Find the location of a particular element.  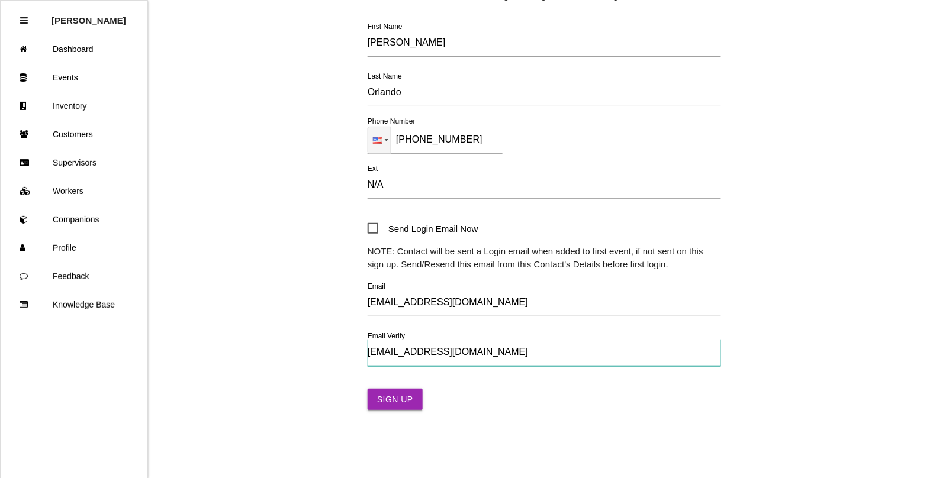

div: NOTE: Contact will be sent a Login email when added to first event, if not sent on this sign up. ... is located at coordinates (544, 246).